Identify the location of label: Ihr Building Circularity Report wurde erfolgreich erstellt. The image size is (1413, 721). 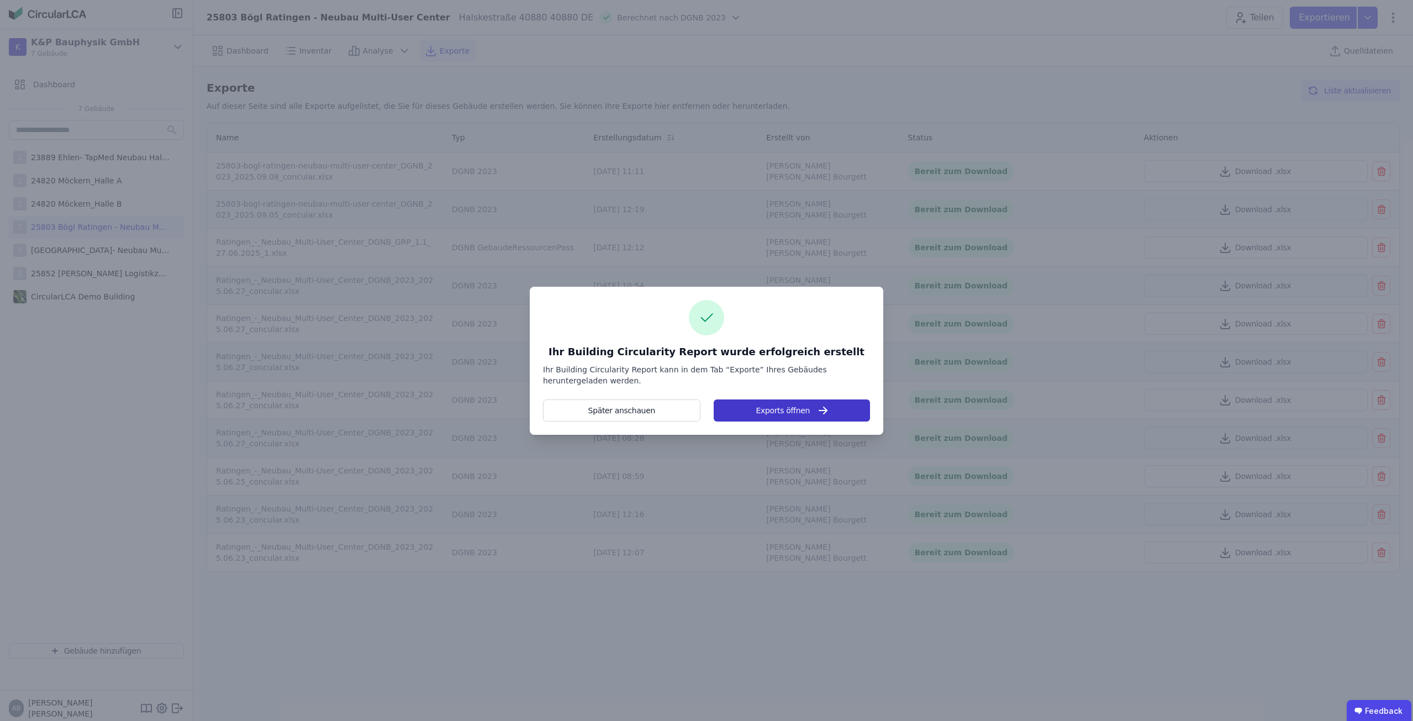
(707, 352).